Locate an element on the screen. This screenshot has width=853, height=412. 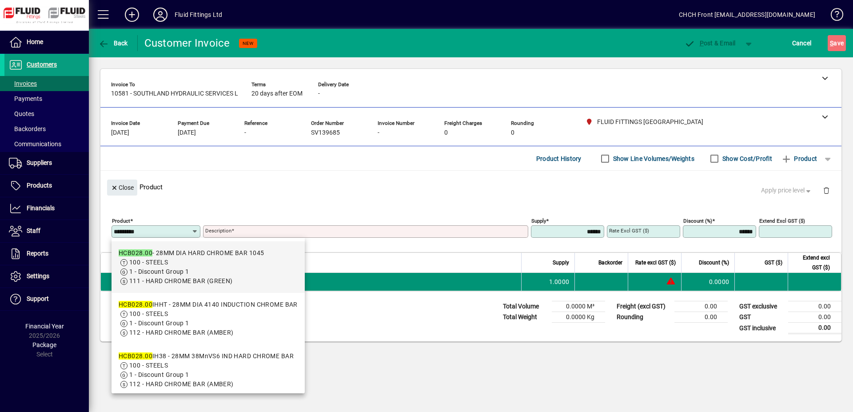
span: Products is located at coordinates (39, 185).